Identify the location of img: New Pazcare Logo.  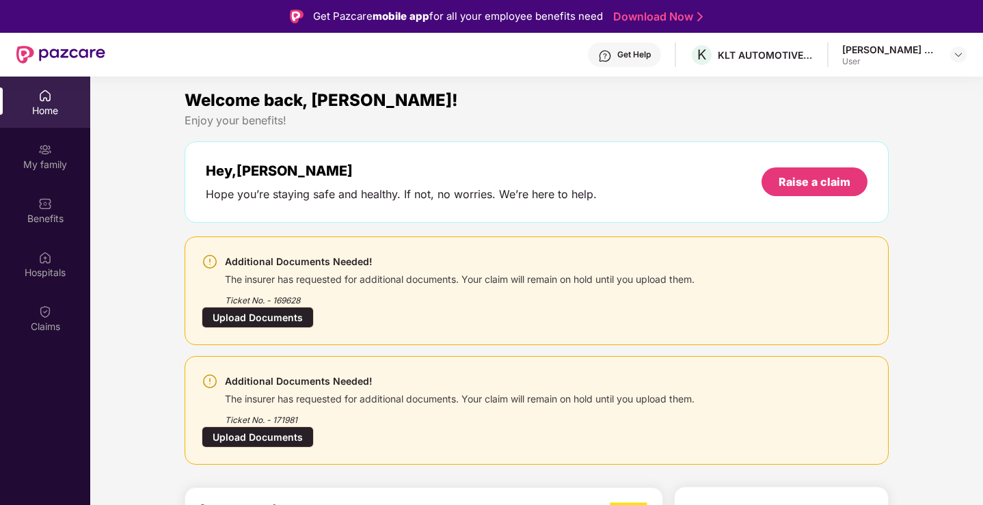
(61, 55).